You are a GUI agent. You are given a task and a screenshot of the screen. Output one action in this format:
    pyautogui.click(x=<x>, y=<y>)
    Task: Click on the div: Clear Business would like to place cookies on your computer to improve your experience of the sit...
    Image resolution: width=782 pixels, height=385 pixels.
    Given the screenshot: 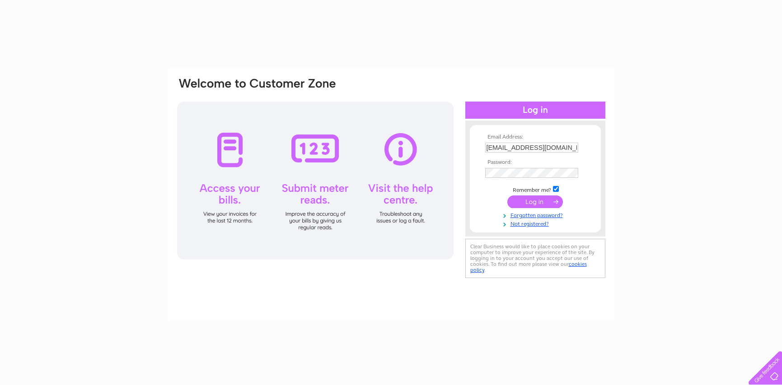 What is the action you would take?
    pyautogui.click(x=535, y=258)
    